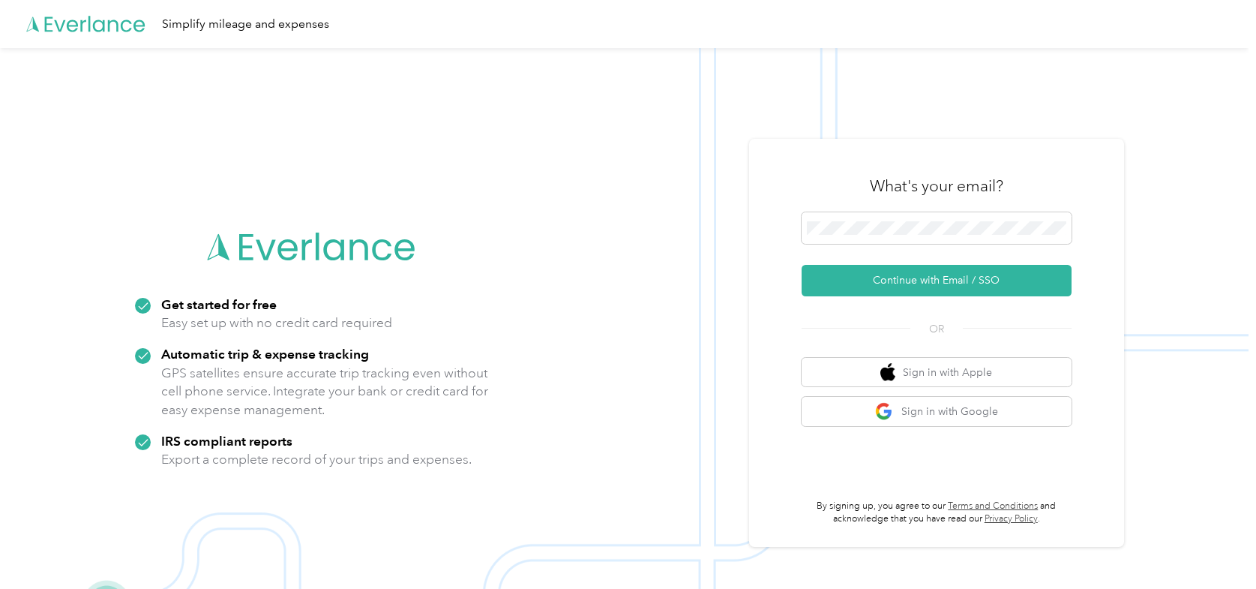  What do you see at coordinates (937, 512) in the screenshot?
I see `p: By signing up, you agree to our and acknowledge that you have read our .` at bounding box center [937, 512].